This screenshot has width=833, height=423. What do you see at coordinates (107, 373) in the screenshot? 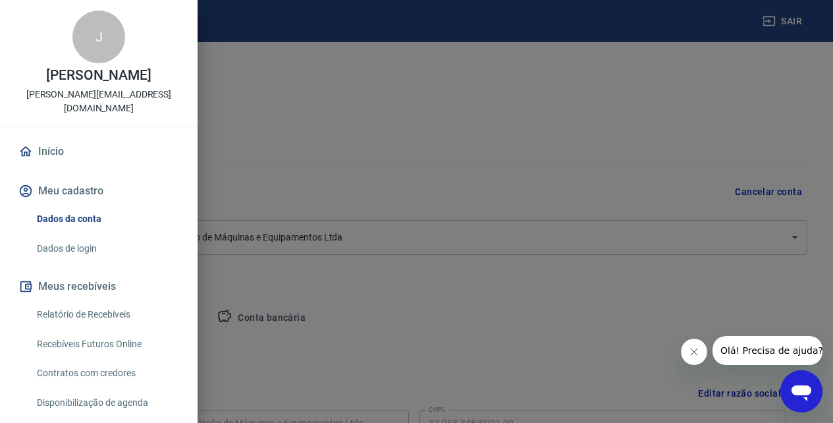
I see `a: Contratos com credores` at bounding box center [107, 373].